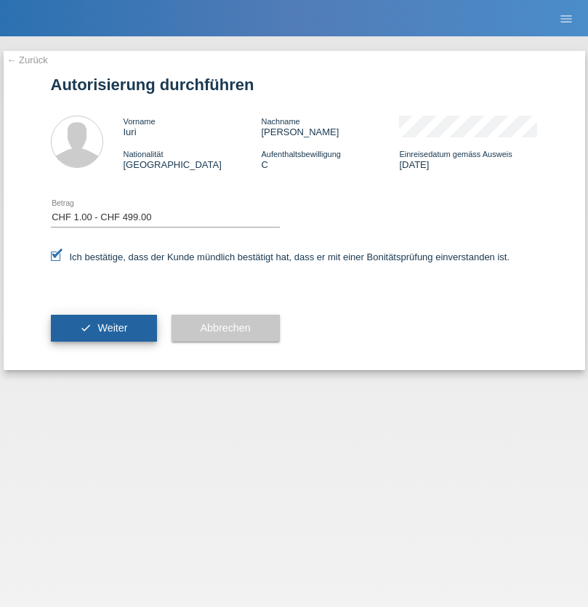 The width and height of the screenshot is (588, 607). What do you see at coordinates (225, 329) in the screenshot?
I see `button: Abbrechen` at bounding box center [225, 329].